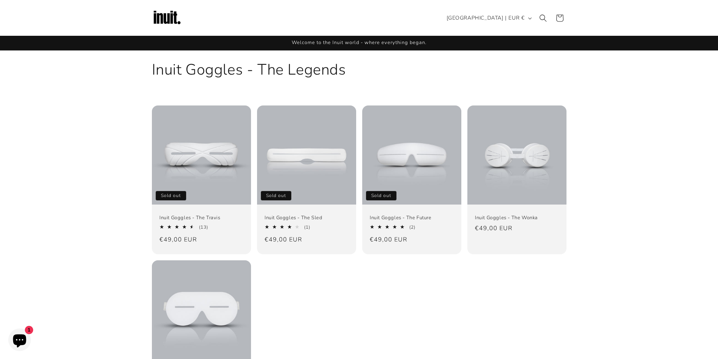  What do you see at coordinates (517, 218) in the screenshot?
I see `a: Inuit Goggles - The Wonka` at bounding box center [517, 218].